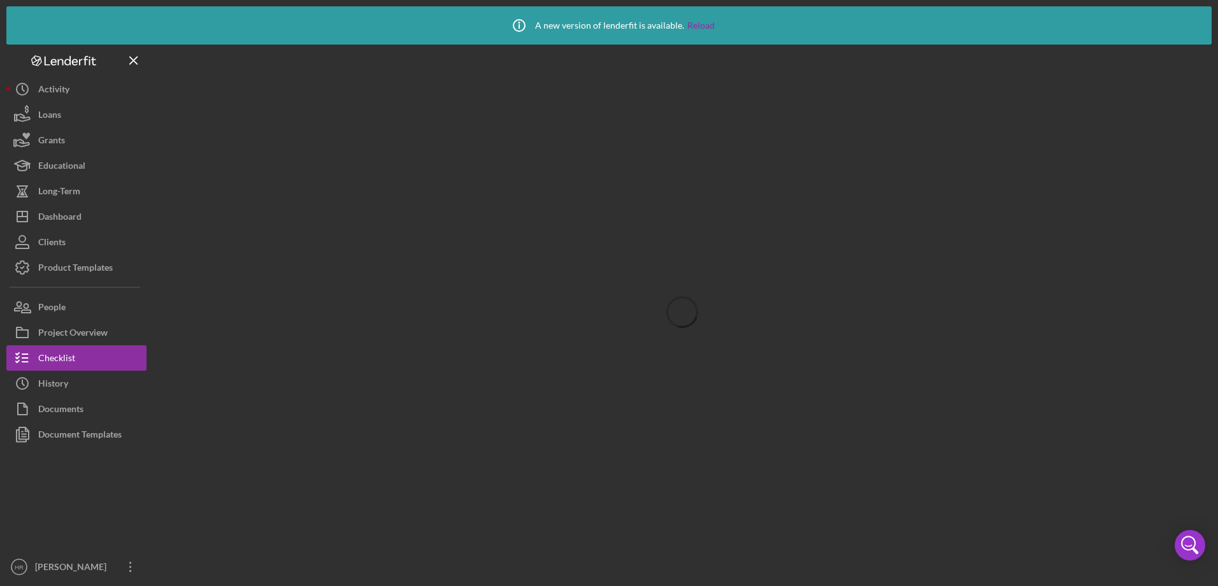  I want to click on button: Educational, so click(76, 166).